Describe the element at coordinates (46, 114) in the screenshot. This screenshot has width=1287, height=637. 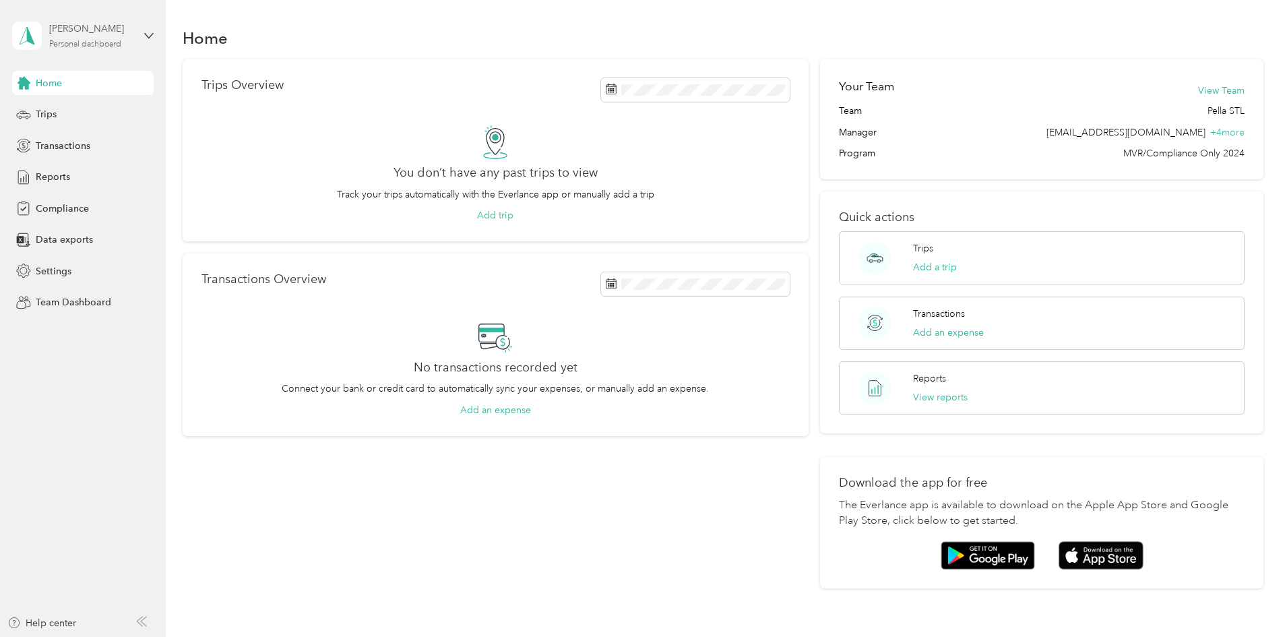
I see `span: Trips` at that location.